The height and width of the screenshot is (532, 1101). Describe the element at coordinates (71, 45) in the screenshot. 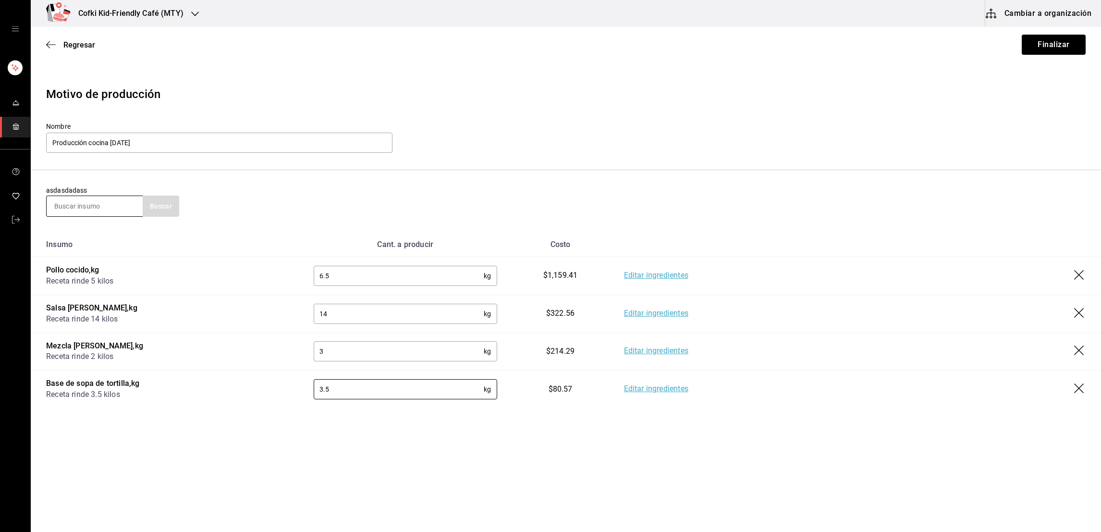

I see `button: Regresar` at that location.